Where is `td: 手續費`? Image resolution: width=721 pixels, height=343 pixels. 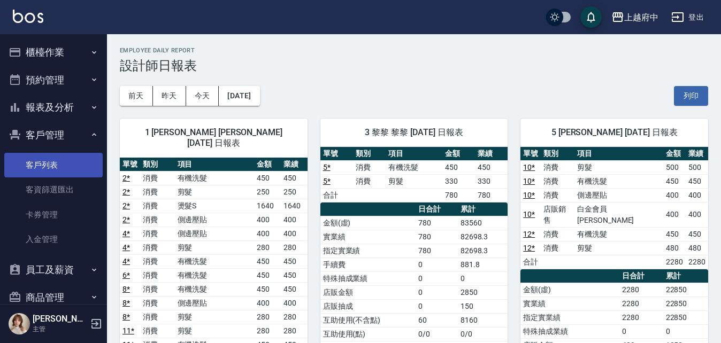
td: 手續費 is located at coordinates (368, 265).